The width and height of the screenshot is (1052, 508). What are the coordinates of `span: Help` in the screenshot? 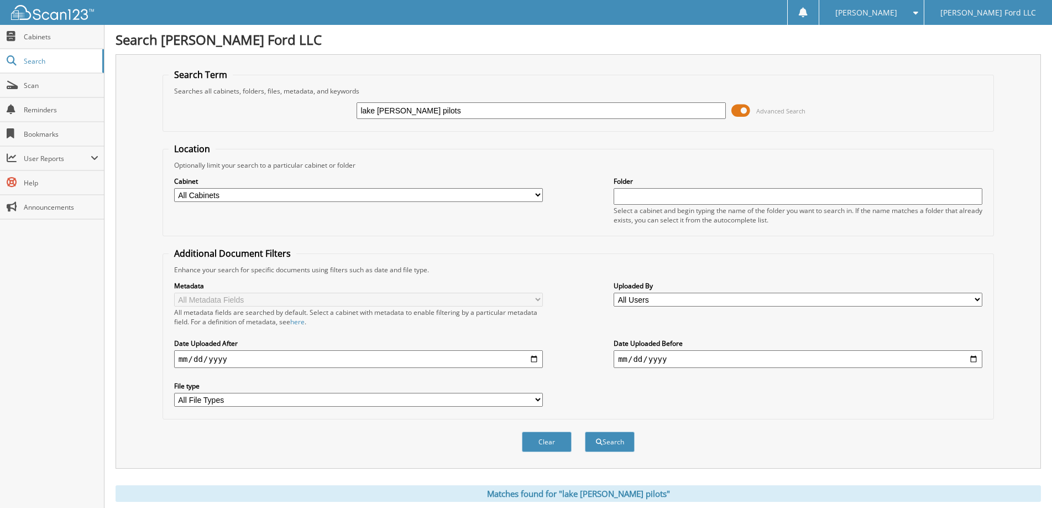 It's located at (61, 182).